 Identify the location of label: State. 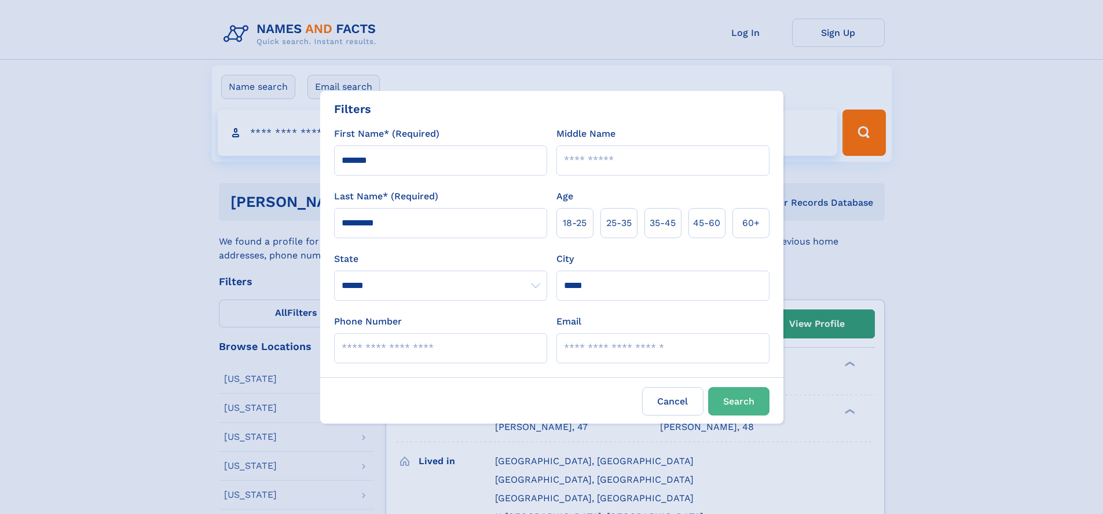
(441, 259).